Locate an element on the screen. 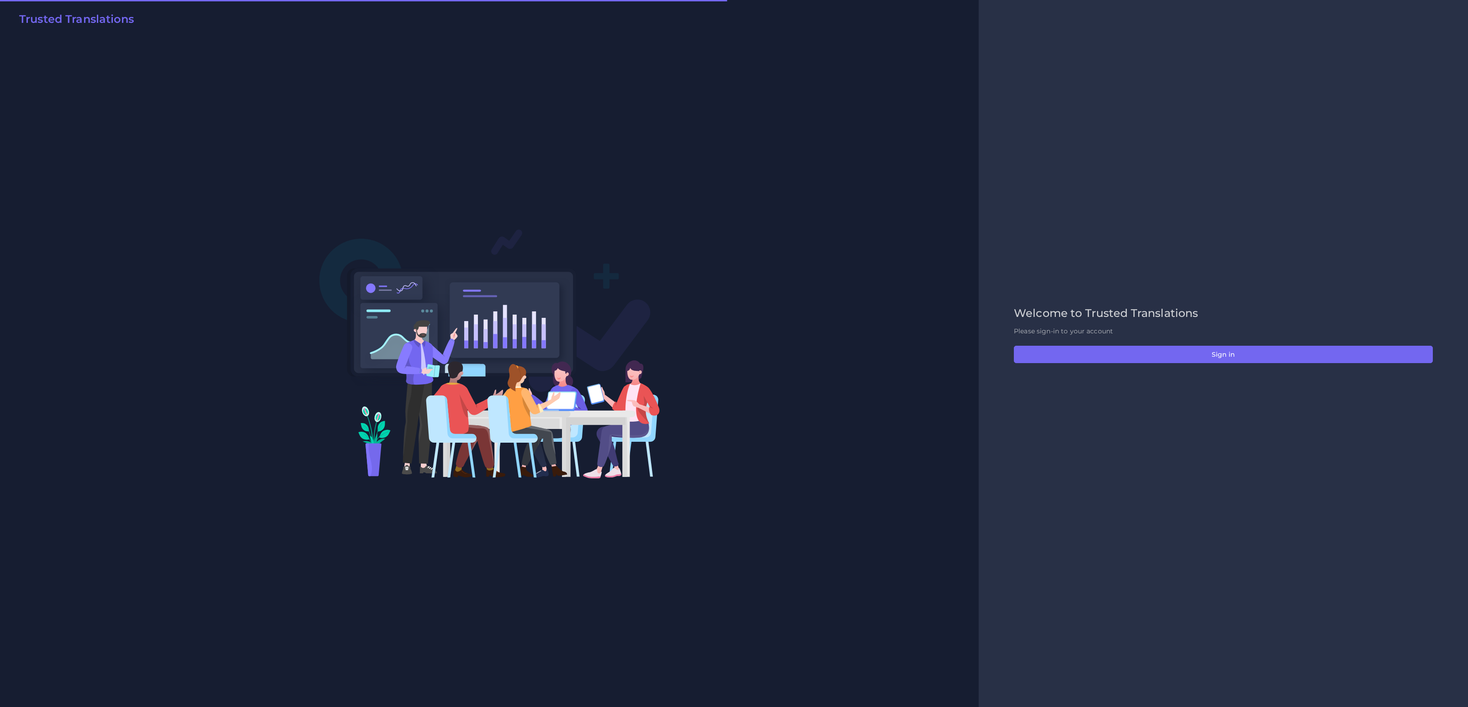 The height and width of the screenshot is (707, 1468). p: Please sign-in to your account is located at coordinates (1223, 331).